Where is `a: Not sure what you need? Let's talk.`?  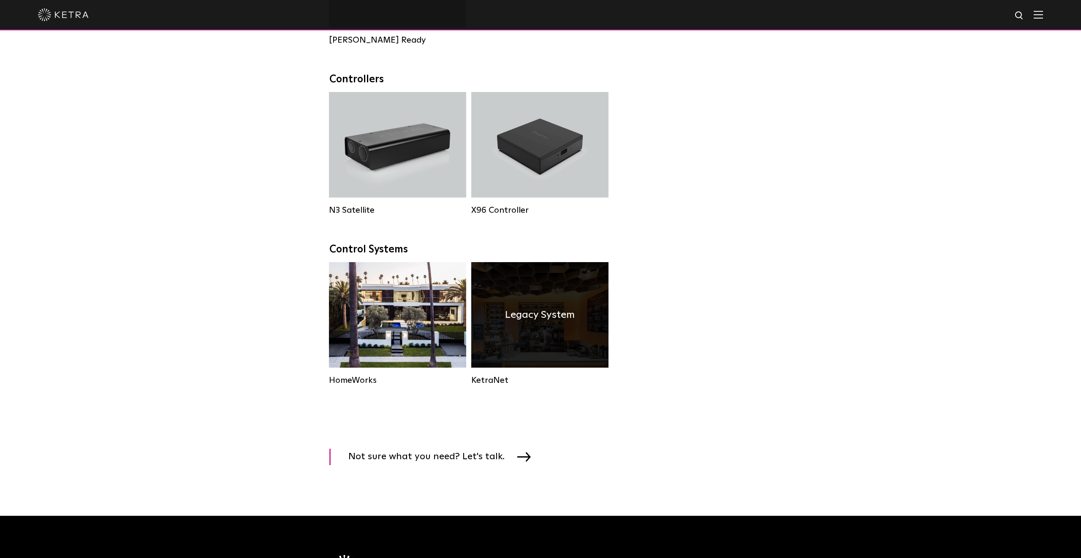 a: Not sure what you need? Let's talk. is located at coordinates (435, 457).